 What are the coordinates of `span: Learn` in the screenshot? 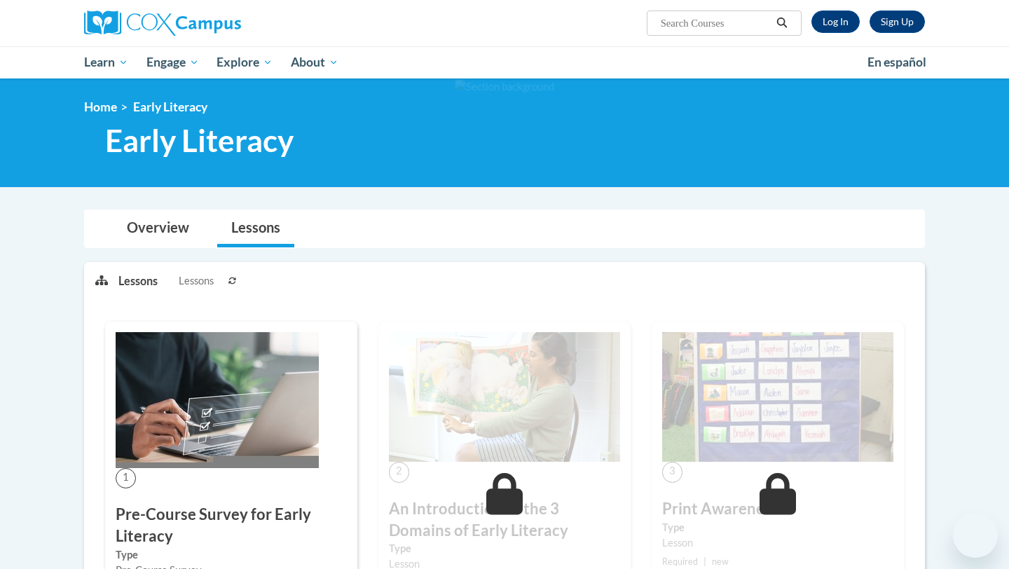 It's located at (106, 62).